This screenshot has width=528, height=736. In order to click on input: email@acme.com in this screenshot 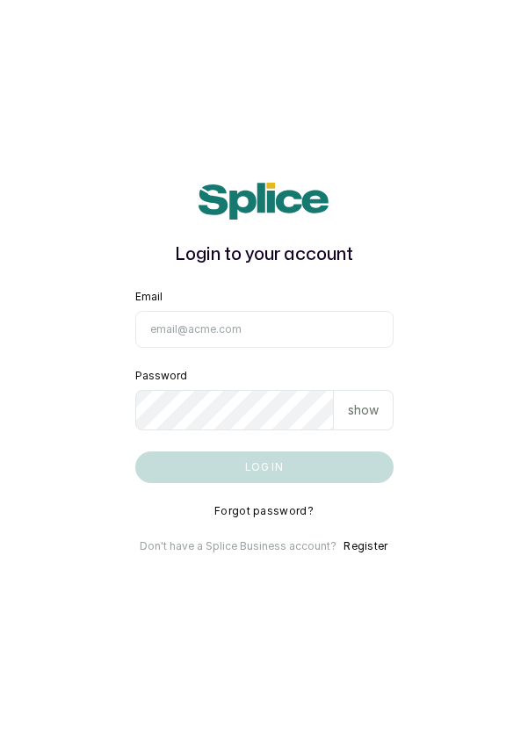, I will do `click(265, 330)`.